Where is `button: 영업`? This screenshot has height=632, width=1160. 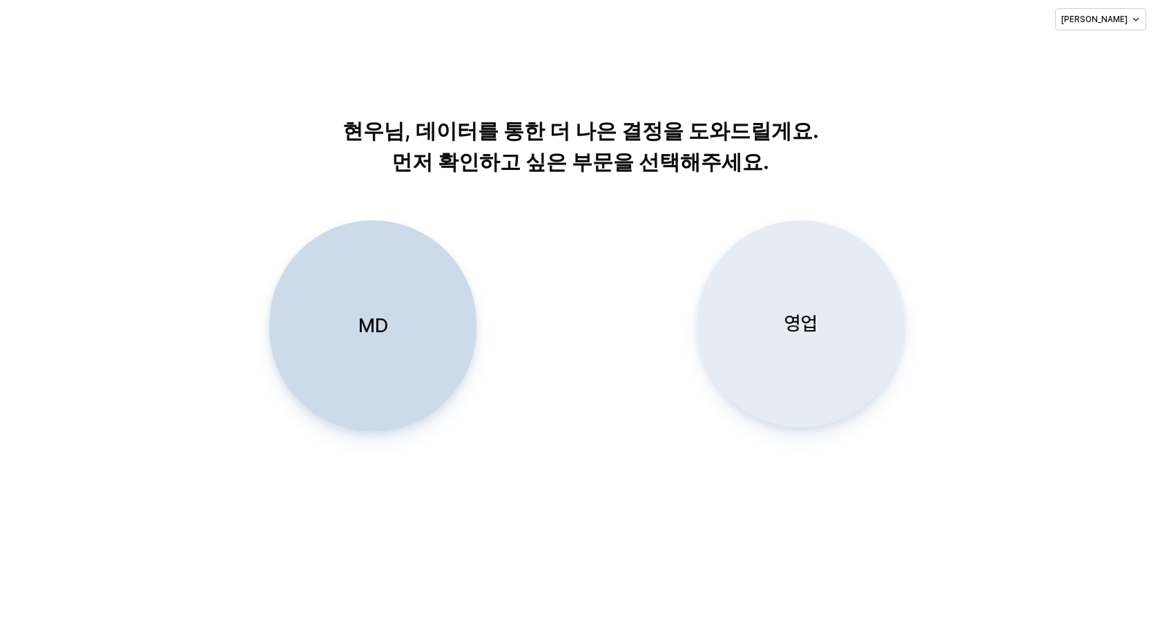
button: 영업 is located at coordinates (801, 324).